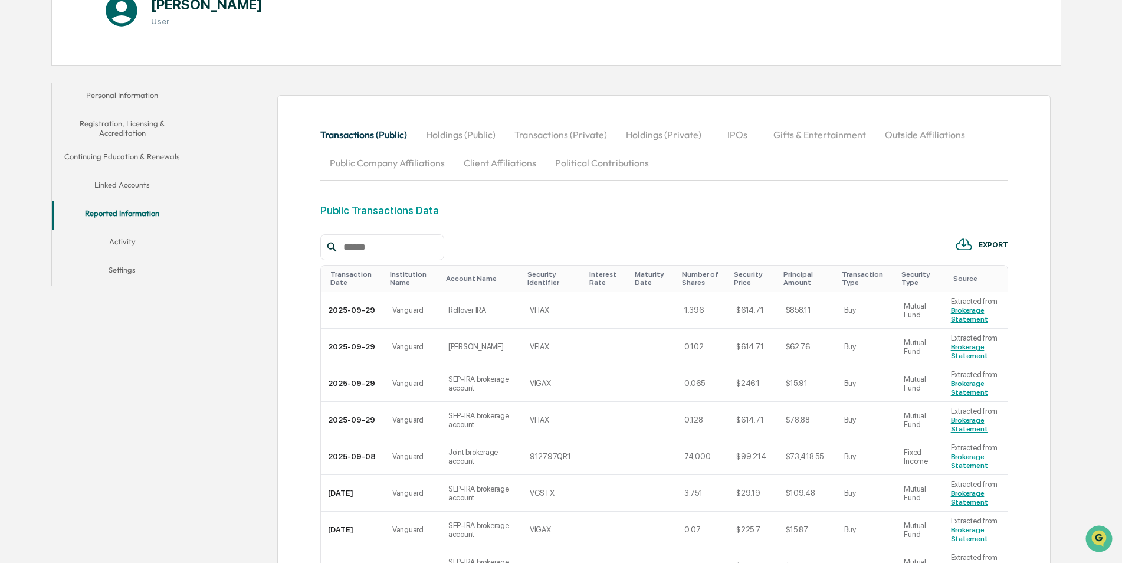  What do you see at coordinates (353, 457) in the screenshot?
I see `td: 2025-09-08` at bounding box center [353, 457].